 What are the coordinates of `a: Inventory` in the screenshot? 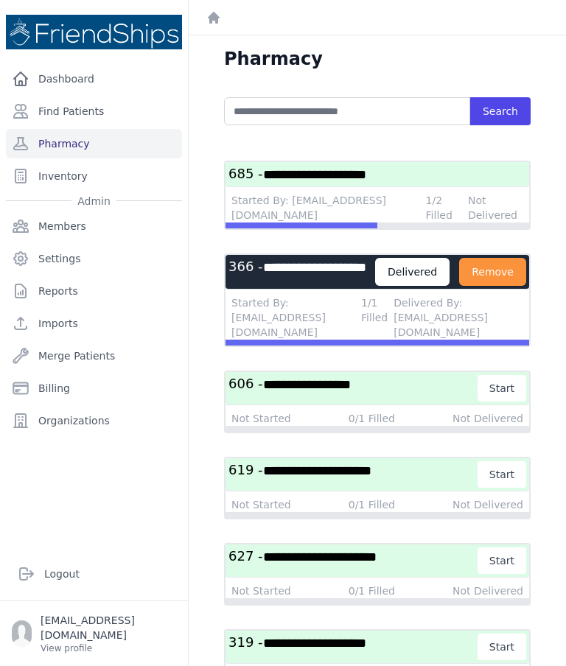 It's located at (94, 176).